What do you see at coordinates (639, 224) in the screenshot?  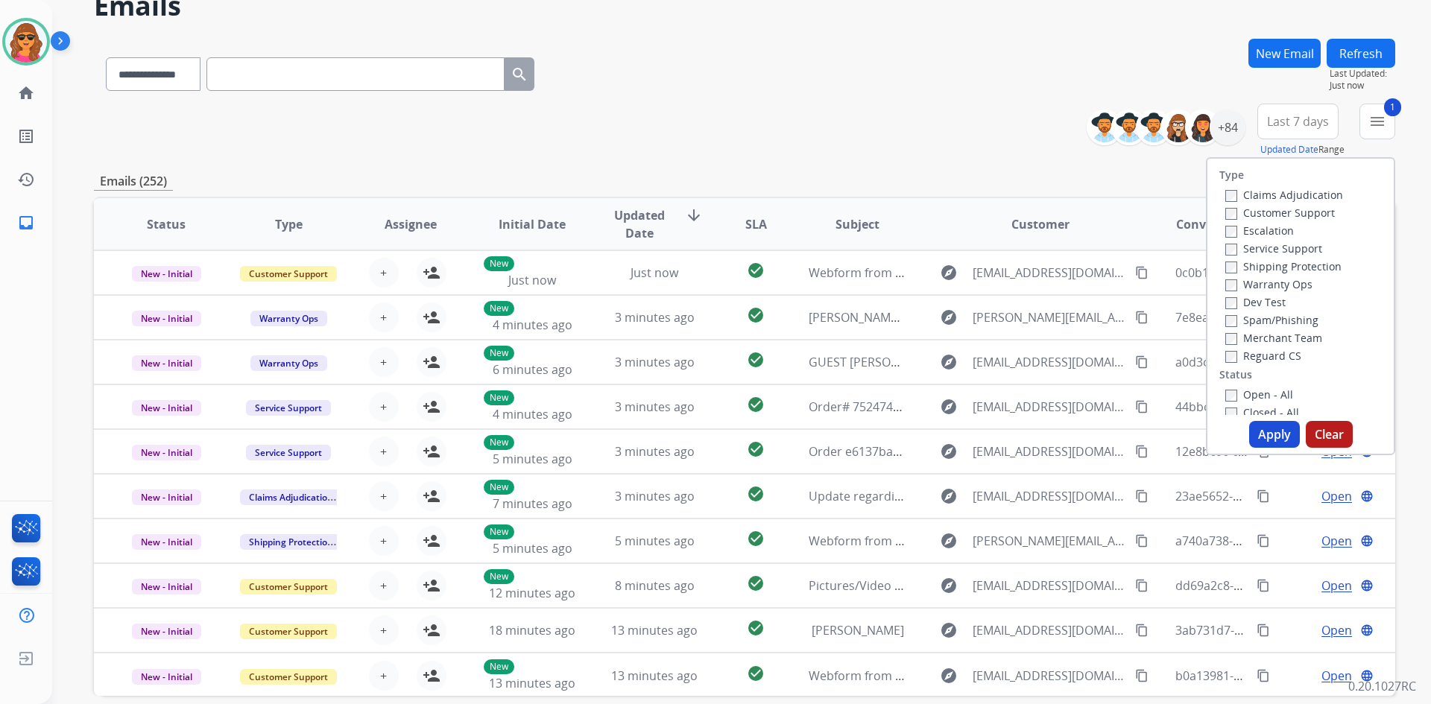 I see `span: Updated Date` at bounding box center [639, 224].